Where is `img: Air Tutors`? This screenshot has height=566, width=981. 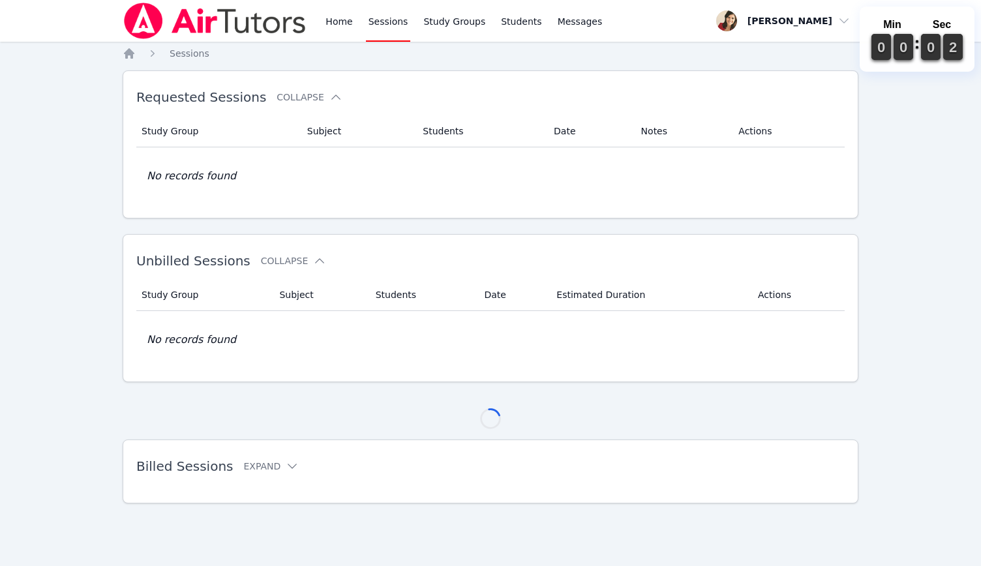 img: Air Tutors is located at coordinates (215, 21).